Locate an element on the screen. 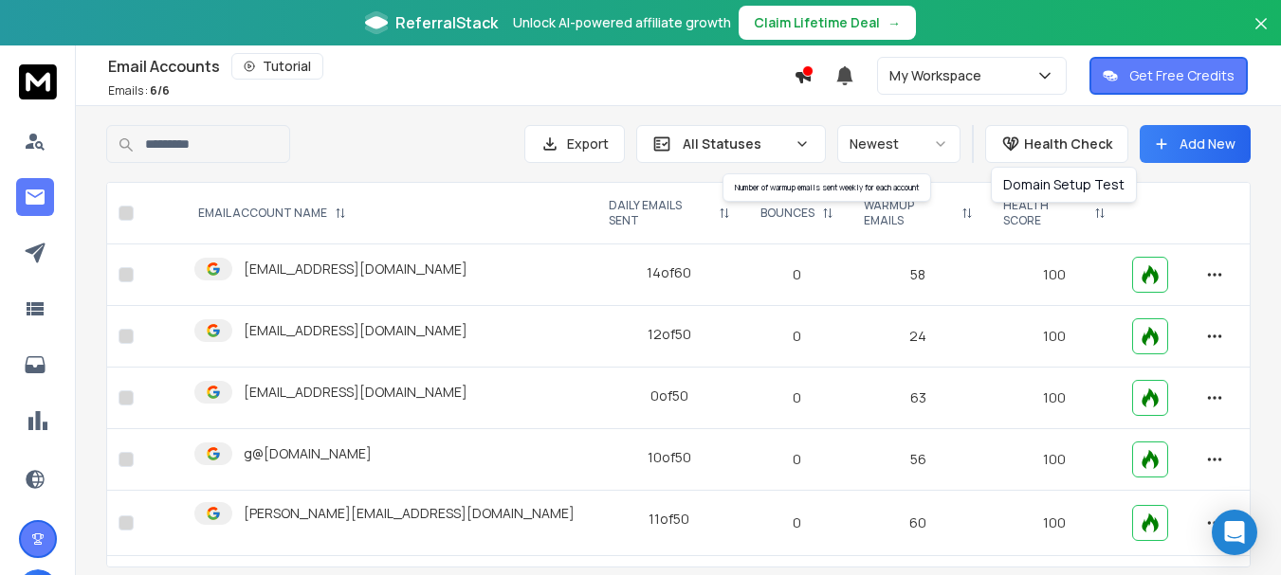 This screenshot has width=1281, height=575. td: 60 is located at coordinates (918, 523).